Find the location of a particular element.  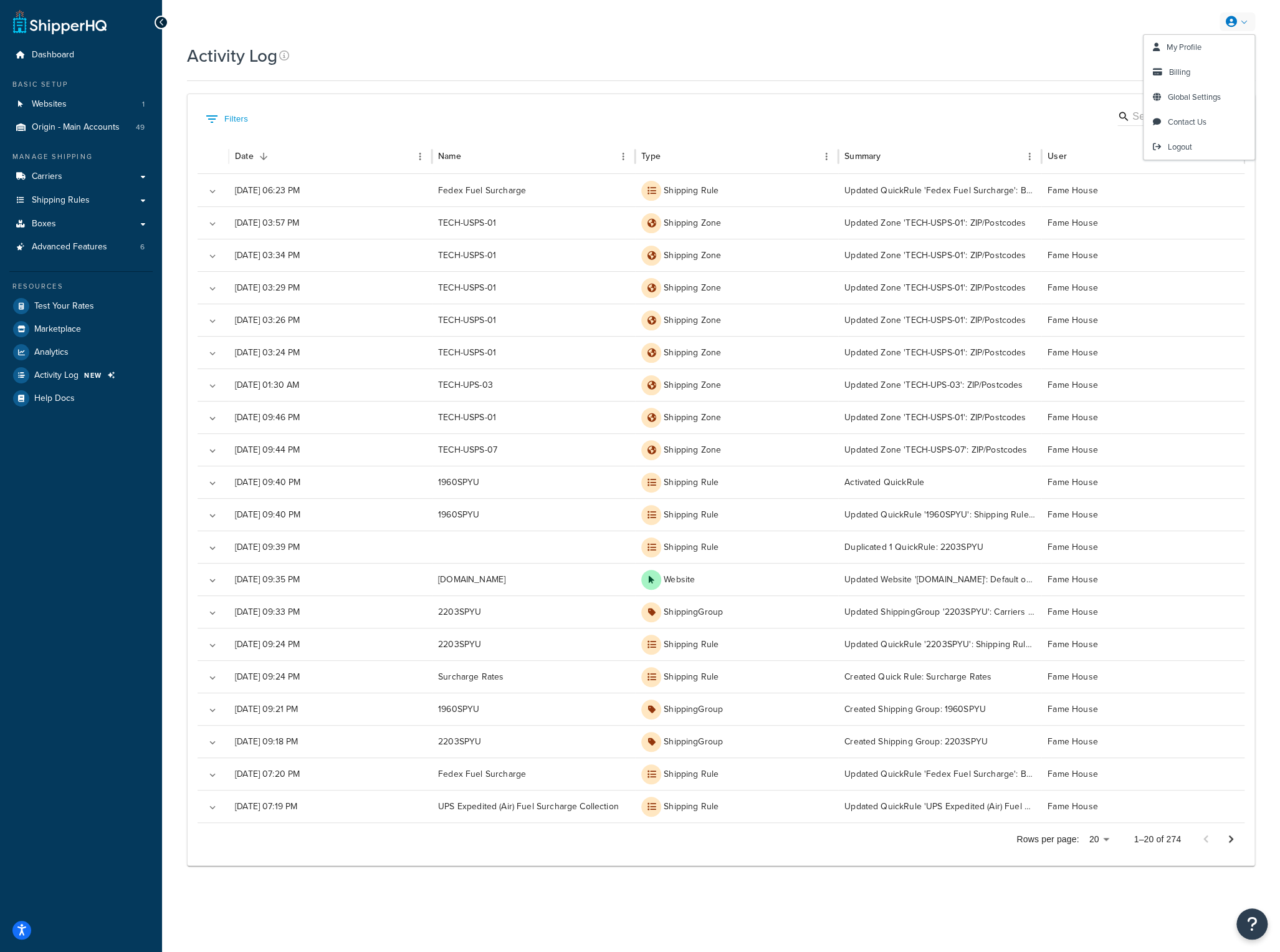

div: Date is located at coordinates (244, 156).